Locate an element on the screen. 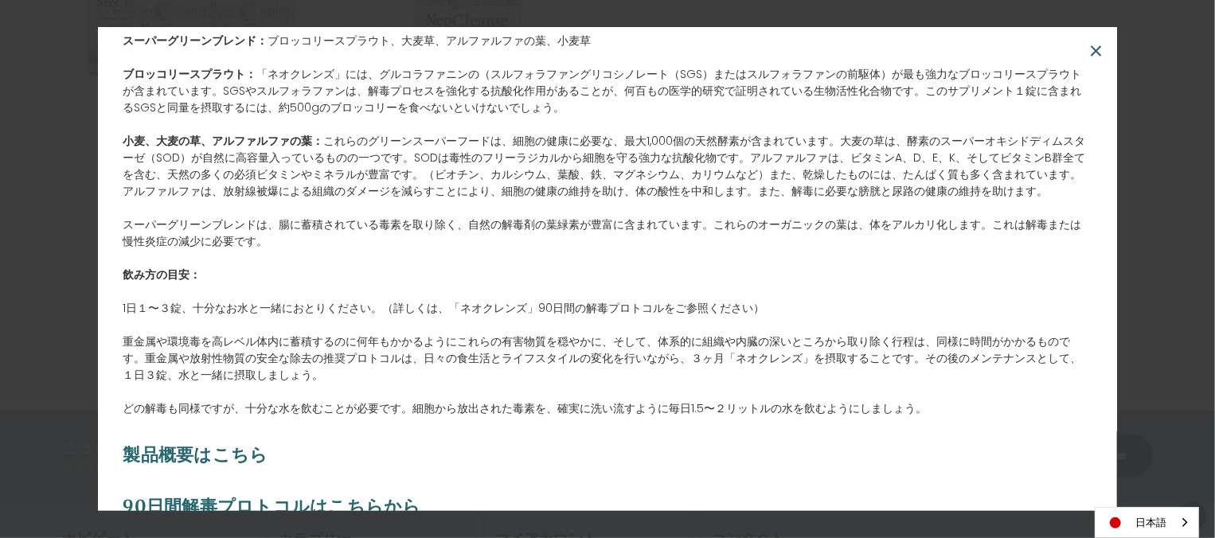  span: スーパーグリーンブレンドは、腸に蓄積されている毒素を取り除く、自然の解毒剤の葉緑素が豊富に含まれています。これらのオーガニックの葉は、体をアルカリ化します。これは解毒または慢性炎症の減少に必要です。 is located at coordinates (603, 233).